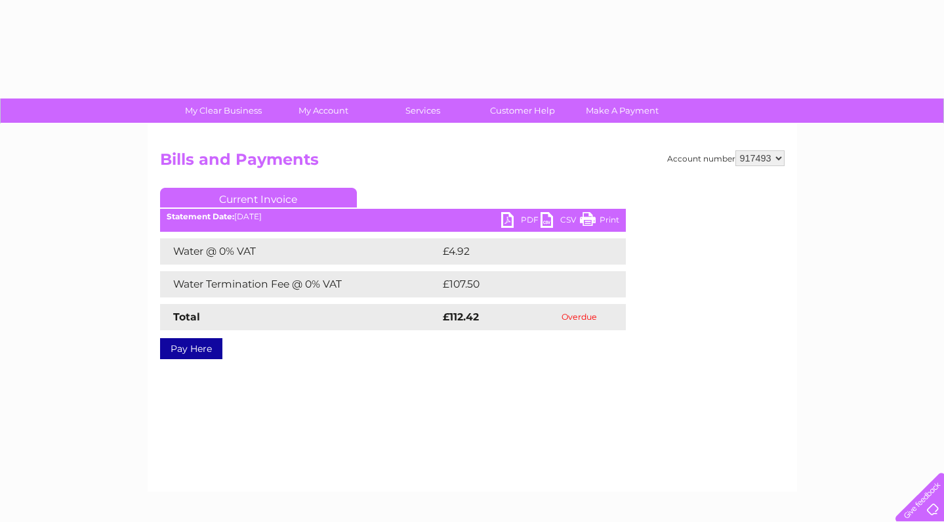 This screenshot has width=944, height=522. I want to click on h2: Bills and Payments, so click(472, 163).